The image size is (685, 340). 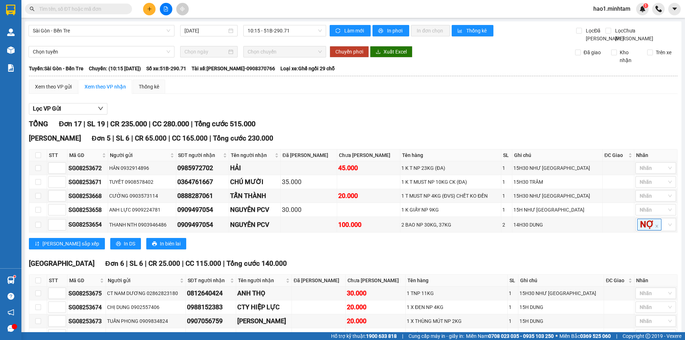 I want to click on div: 2, so click(x=507, y=225).